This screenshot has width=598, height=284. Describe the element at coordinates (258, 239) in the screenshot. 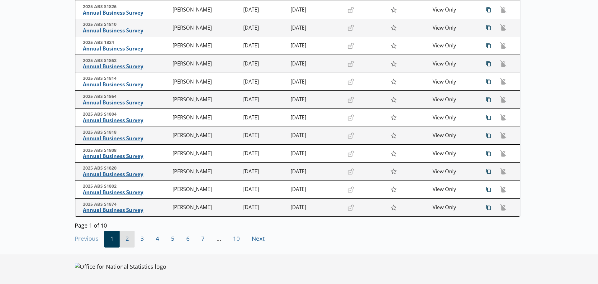

I see `span: Next` at that location.